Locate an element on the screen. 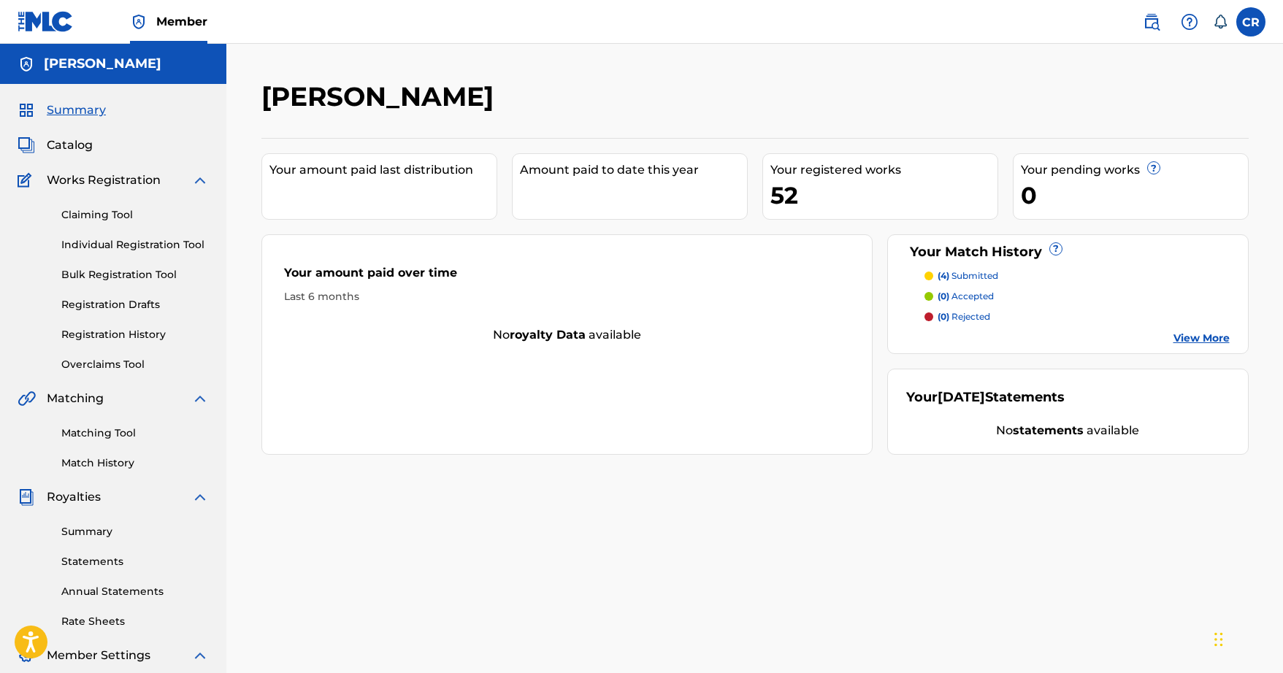  img: Summary is located at coordinates (26, 110).